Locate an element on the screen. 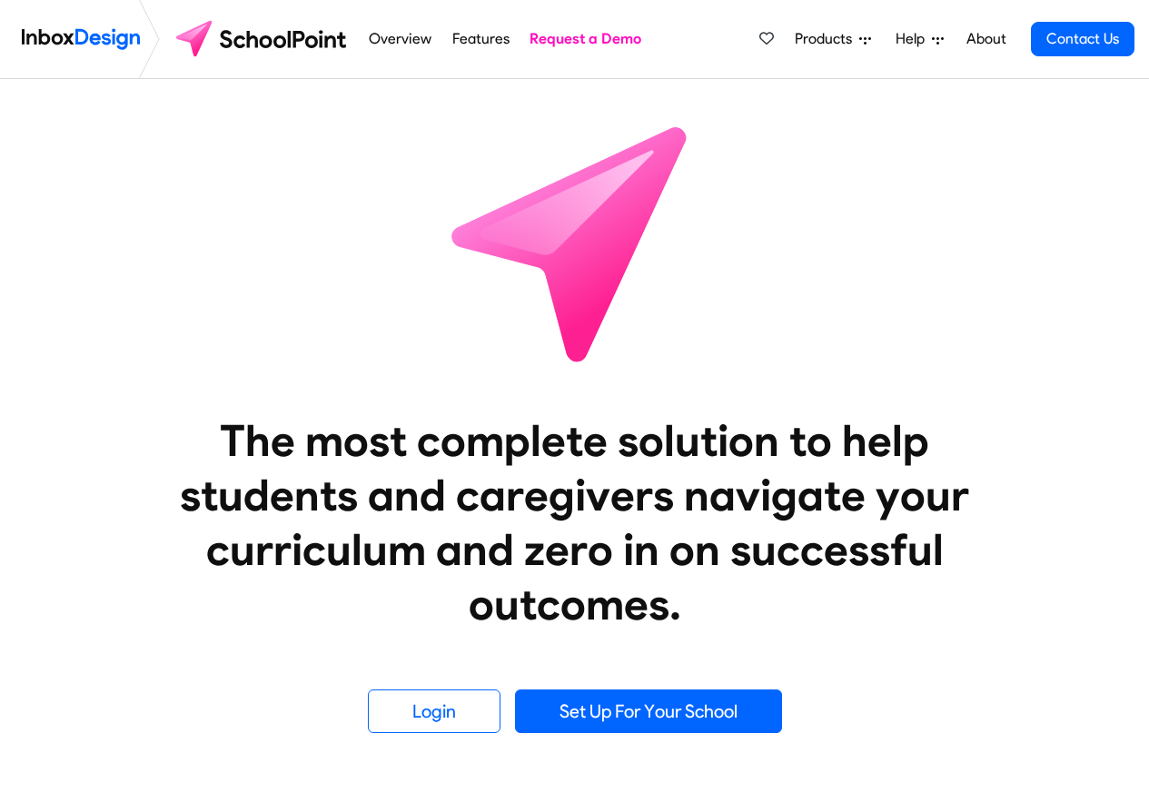  a: Request a Demo is located at coordinates (586, 39).